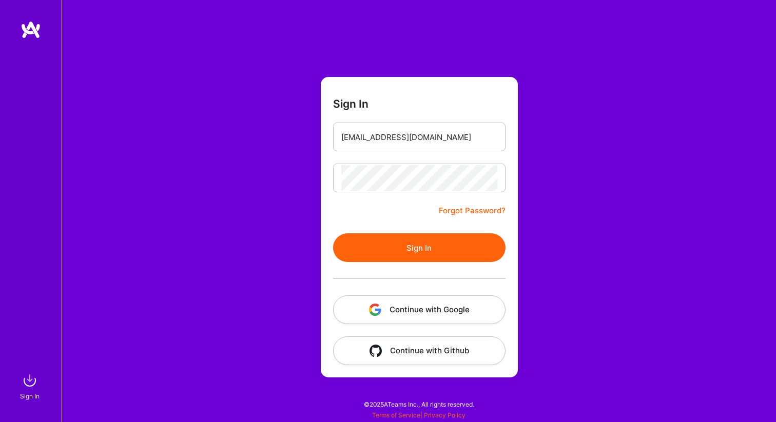 Image resolution: width=776 pixels, height=422 pixels. What do you see at coordinates (419, 248) in the screenshot?
I see `button: Sign In` at bounding box center [419, 248].